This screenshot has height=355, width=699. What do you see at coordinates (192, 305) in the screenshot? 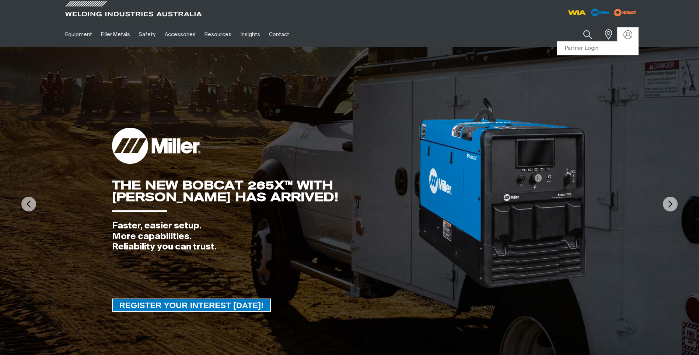
I see `a: REGISTER YOUR INTEREST TODAY!` at bounding box center [192, 305].